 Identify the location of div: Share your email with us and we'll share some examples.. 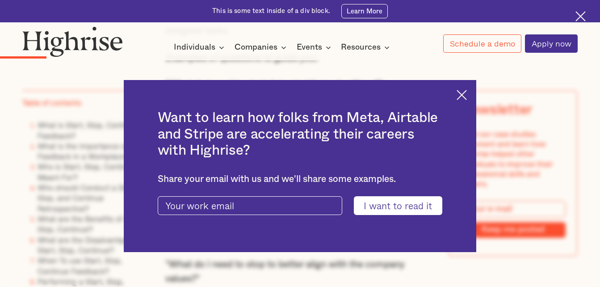
(300, 179).